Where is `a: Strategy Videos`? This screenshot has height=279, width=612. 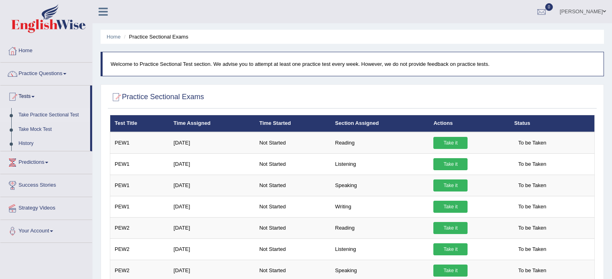
a: Strategy Videos is located at coordinates (46, 207).